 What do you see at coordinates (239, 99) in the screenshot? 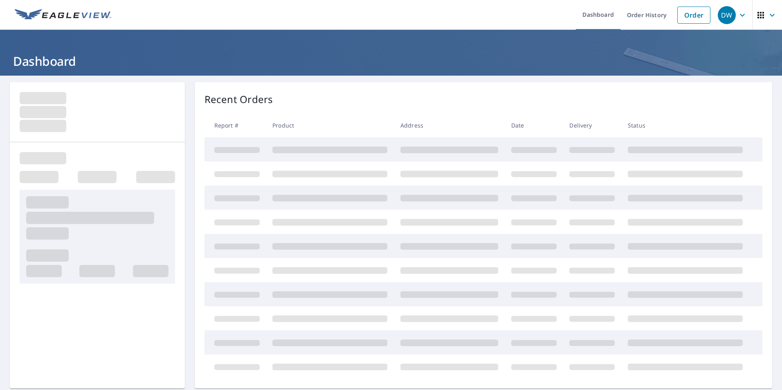
I see `p: Recent Orders` at bounding box center [239, 99].